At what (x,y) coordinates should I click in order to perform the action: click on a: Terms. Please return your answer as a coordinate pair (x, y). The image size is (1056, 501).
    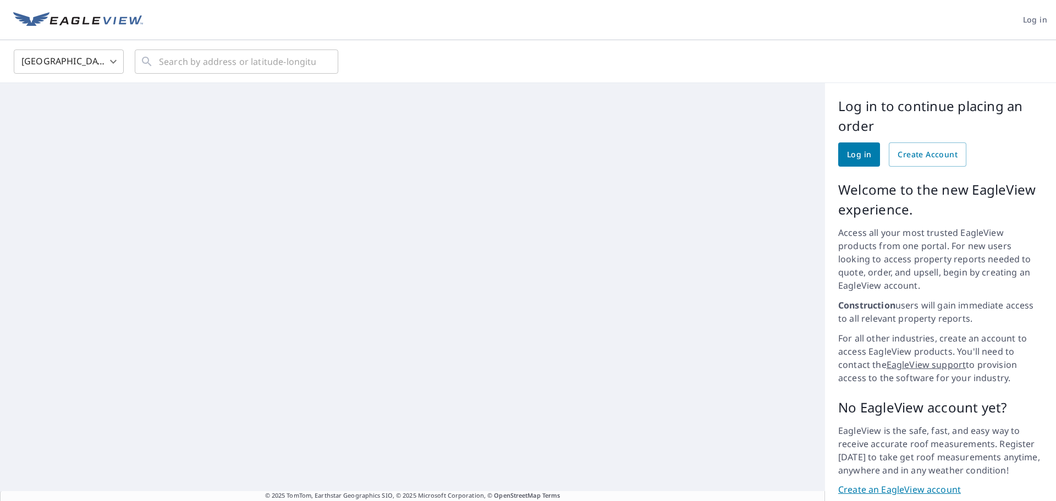
    Looking at the image, I should click on (551, 495).